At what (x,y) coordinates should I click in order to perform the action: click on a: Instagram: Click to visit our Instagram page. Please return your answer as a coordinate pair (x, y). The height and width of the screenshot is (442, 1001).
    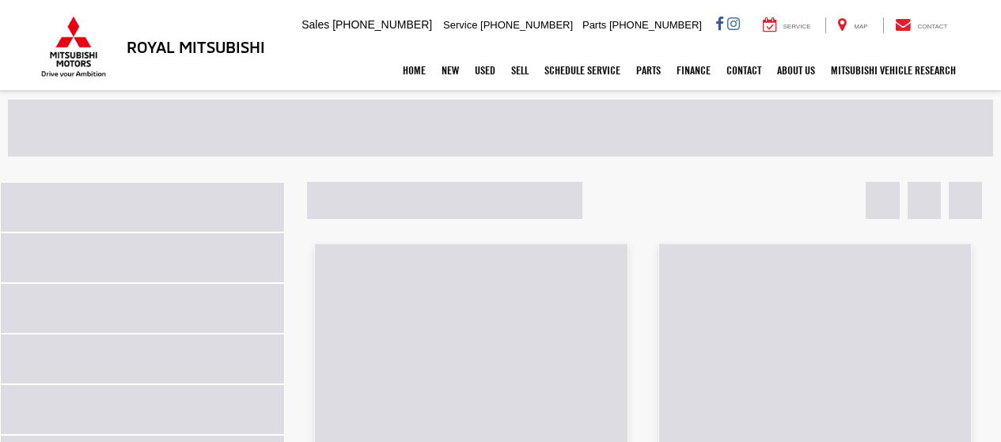
    Looking at the image, I should click on (733, 25).